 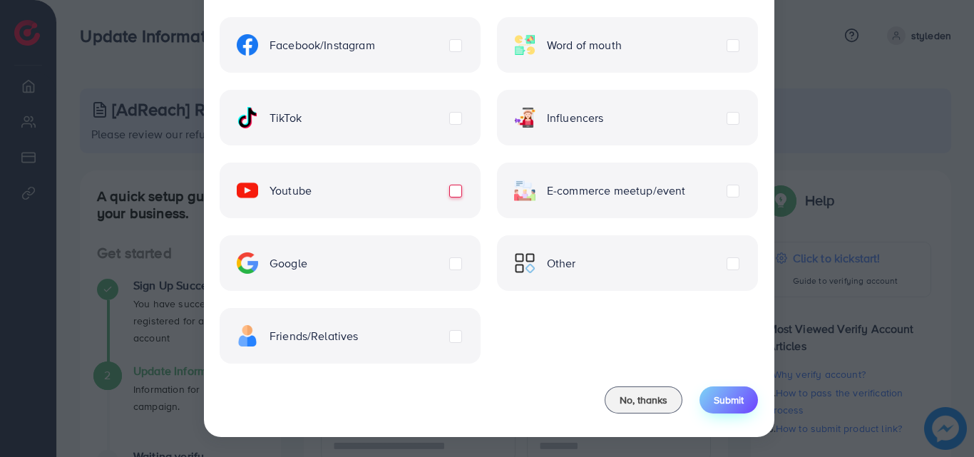 I want to click on span: Other, so click(x=561, y=263).